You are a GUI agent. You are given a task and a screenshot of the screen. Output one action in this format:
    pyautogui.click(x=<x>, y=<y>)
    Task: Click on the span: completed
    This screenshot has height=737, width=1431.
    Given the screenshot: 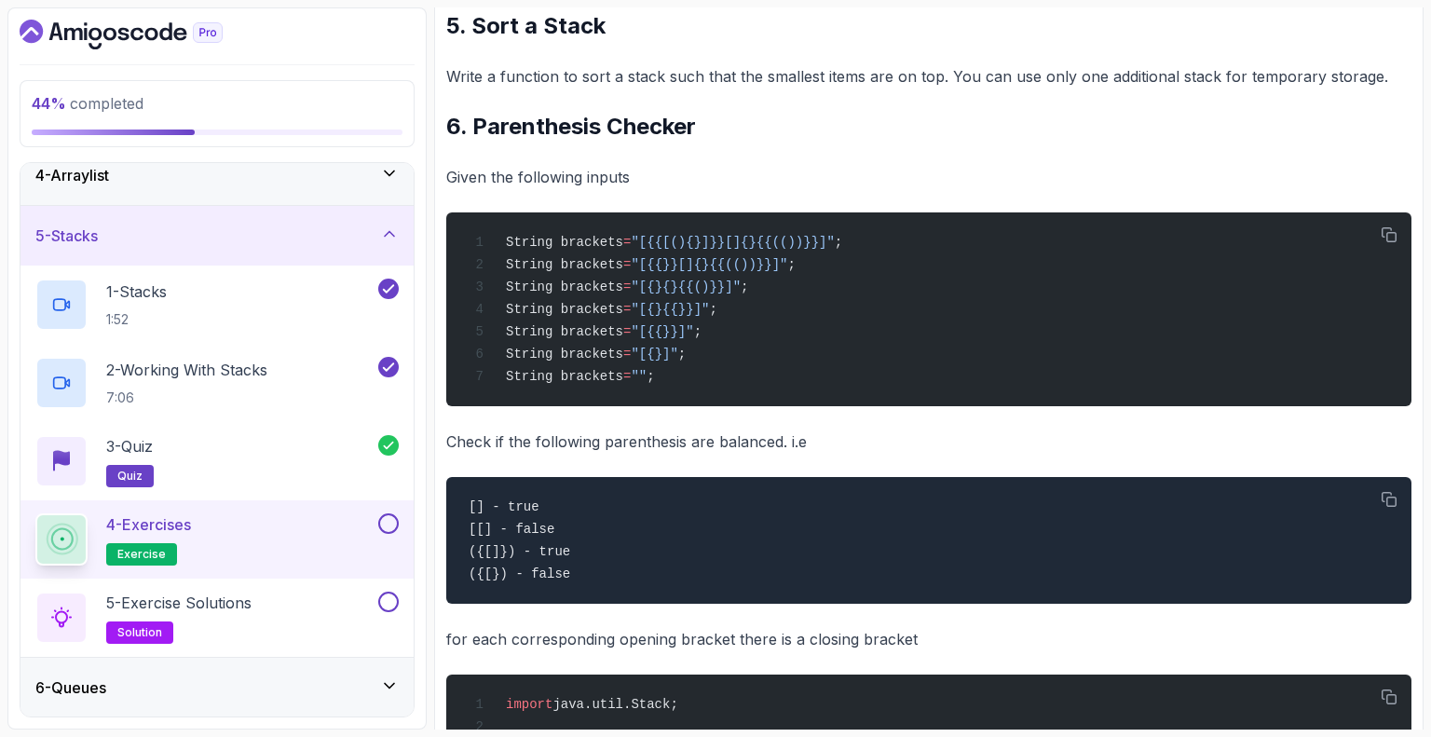 What is the action you would take?
    pyautogui.click(x=88, y=103)
    